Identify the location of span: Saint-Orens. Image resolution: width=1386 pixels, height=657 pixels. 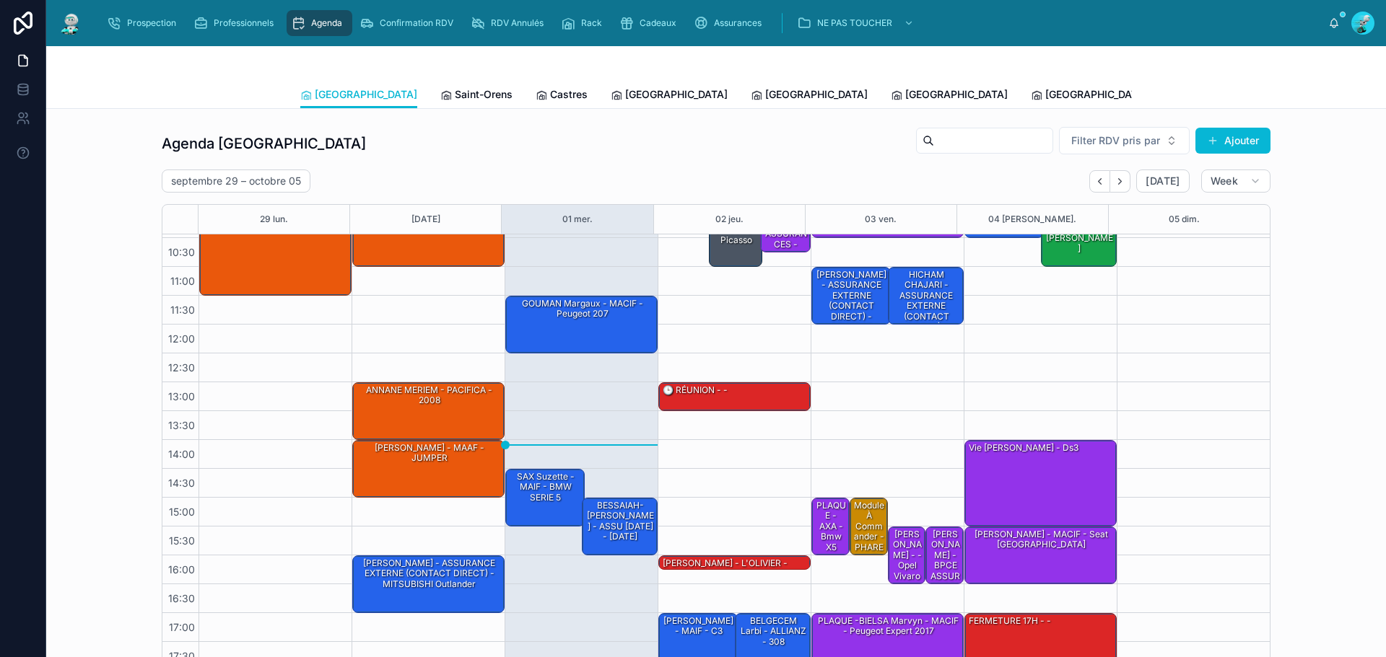
(484, 95).